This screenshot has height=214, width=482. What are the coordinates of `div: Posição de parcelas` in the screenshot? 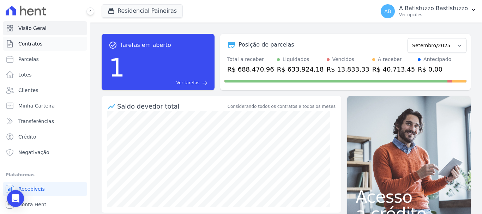 It's located at (266, 45).